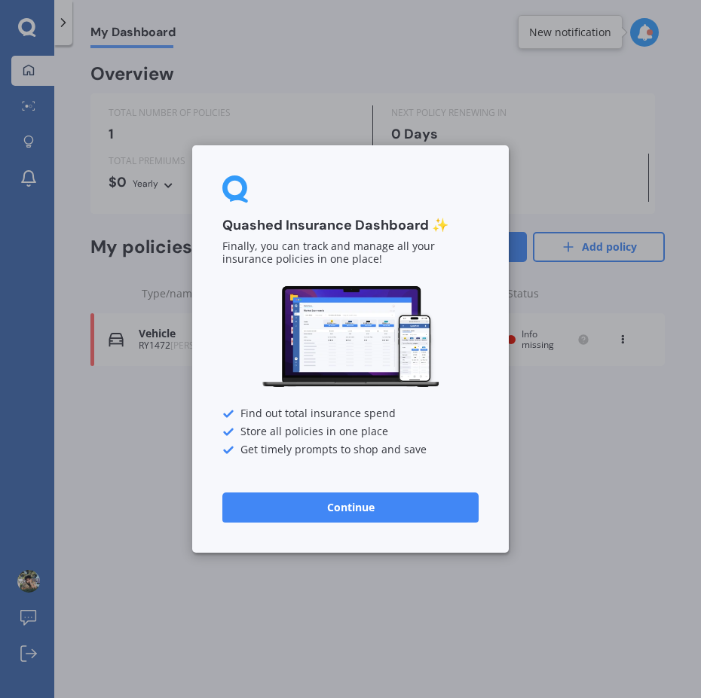  Describe the element at coordinates (350, 451) in the screenshot. I see `div: Get timely prompts to shop and save` at that location.